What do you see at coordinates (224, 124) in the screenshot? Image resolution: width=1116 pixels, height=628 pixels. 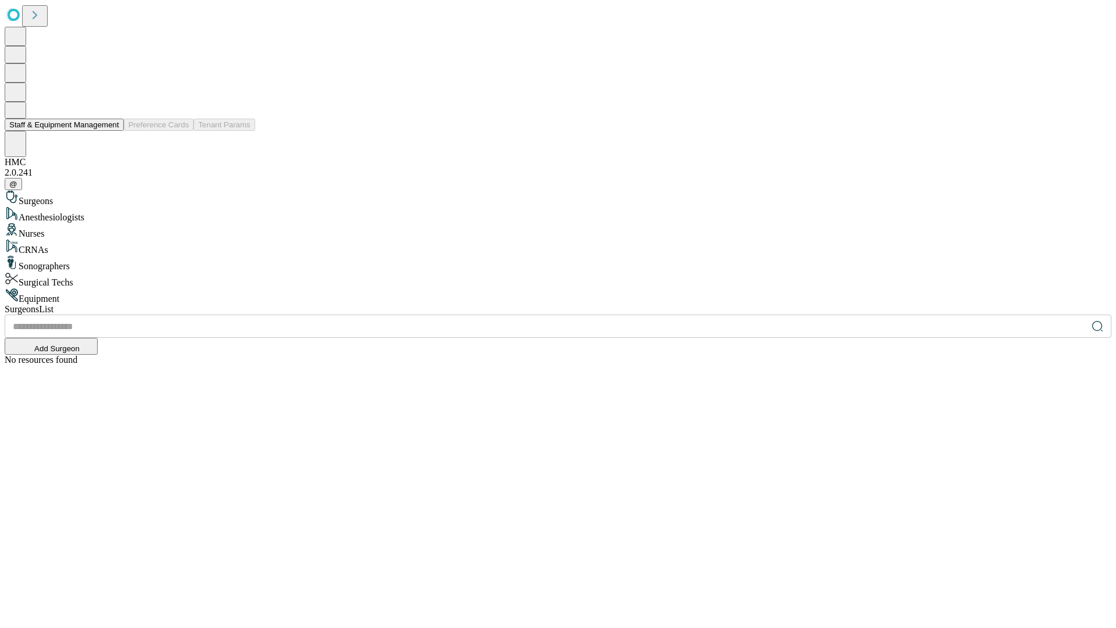 I see `button: Tenant Params` at bounding box center [224, 124].